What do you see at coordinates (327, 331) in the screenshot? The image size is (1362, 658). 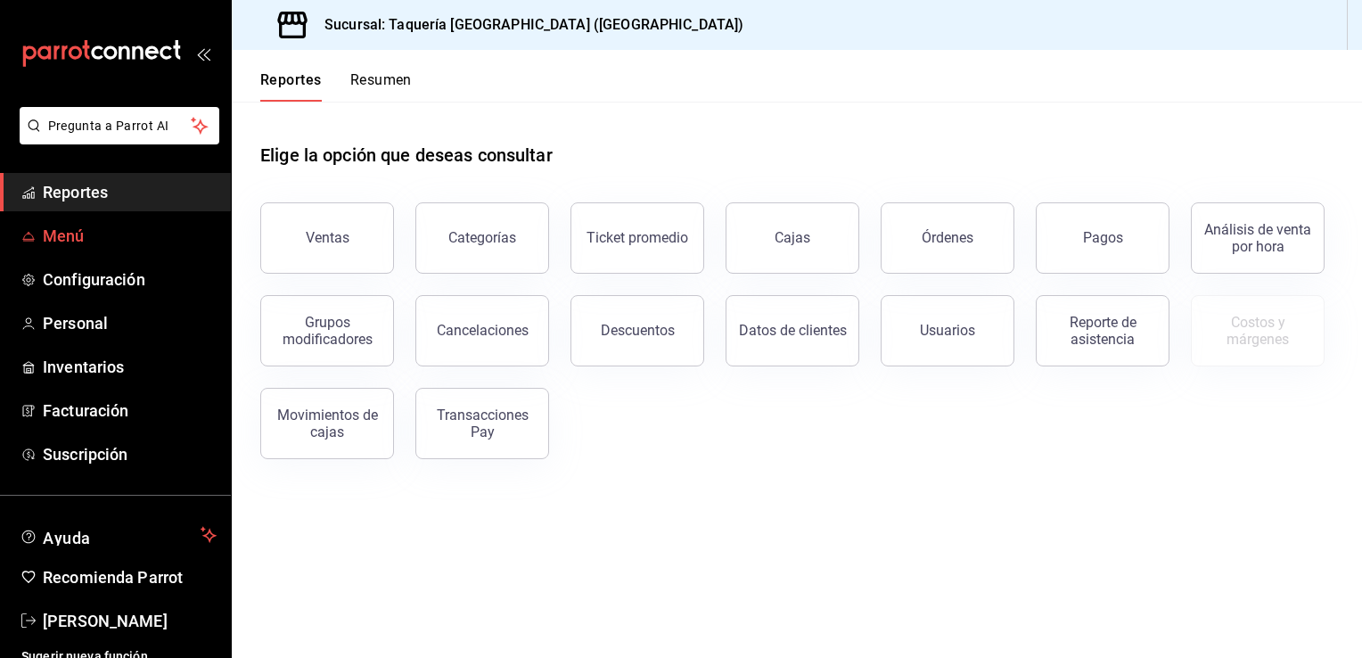 I see `div: Grupos modificadores` at bounding box center [327, 331].